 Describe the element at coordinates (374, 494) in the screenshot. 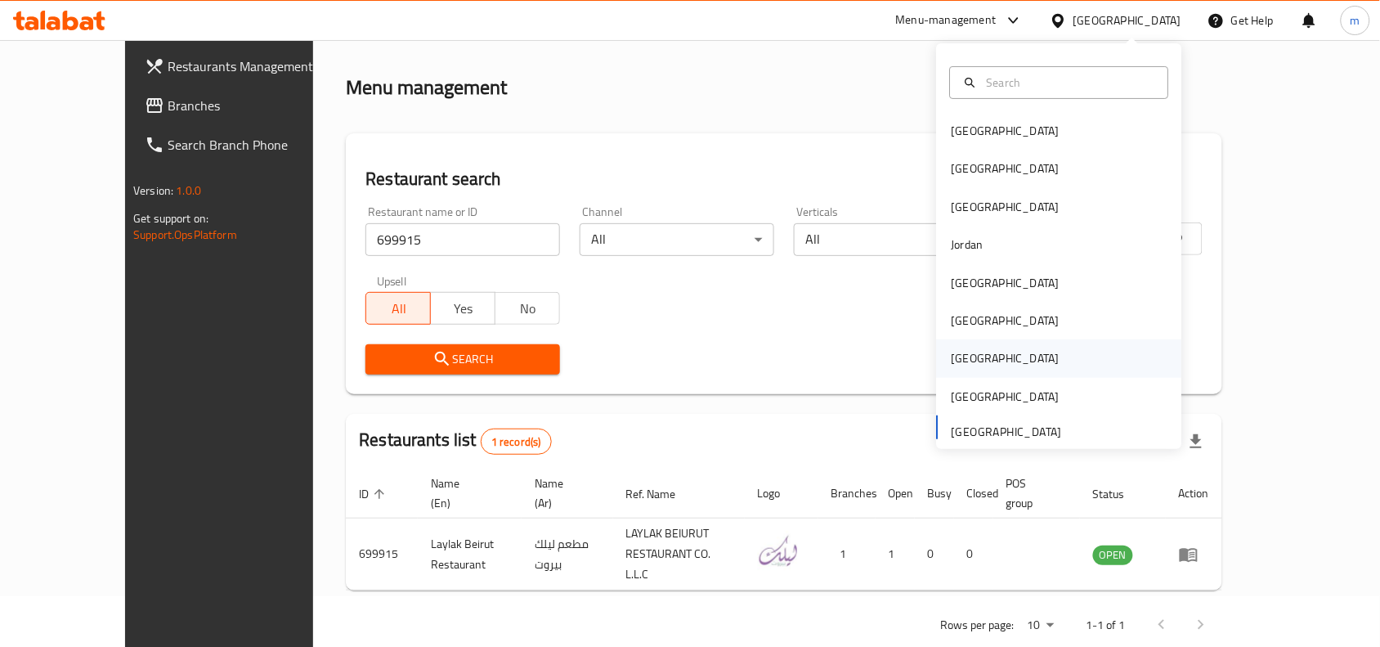

I see `span: ID` at that location.